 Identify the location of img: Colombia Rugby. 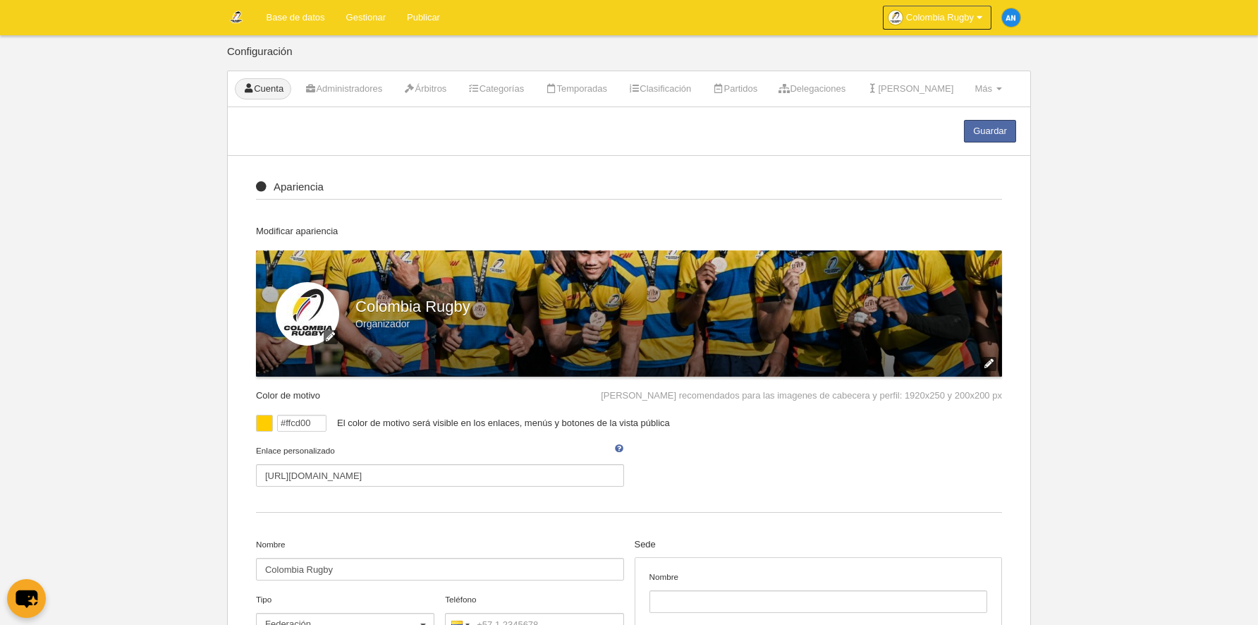
(236, 17).